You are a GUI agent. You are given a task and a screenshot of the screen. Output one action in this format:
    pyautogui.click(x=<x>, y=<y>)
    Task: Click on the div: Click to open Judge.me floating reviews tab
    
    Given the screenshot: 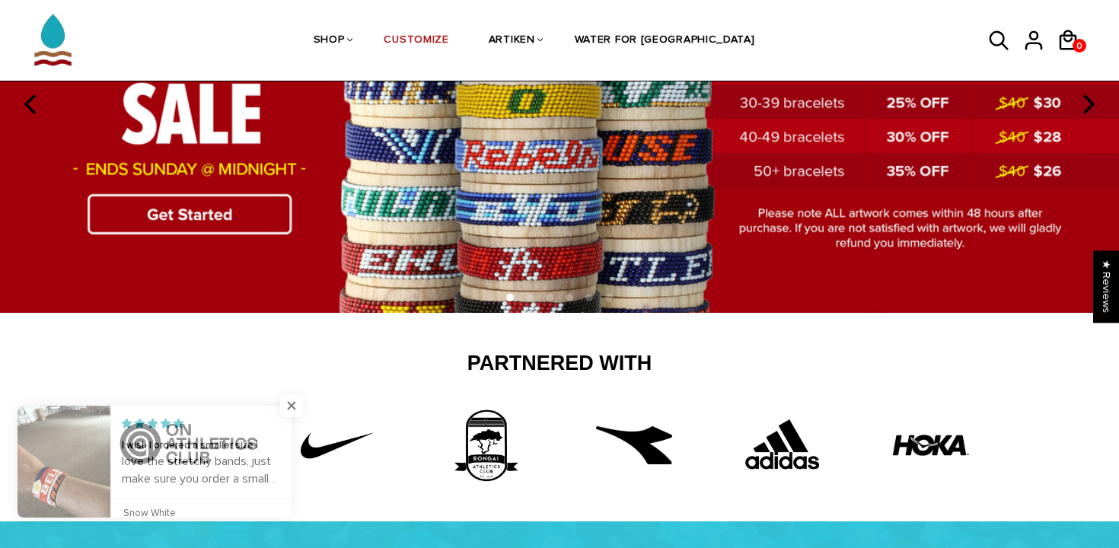 What is the action you would take?
    pyautogui.click(x=1106, y=286)
    